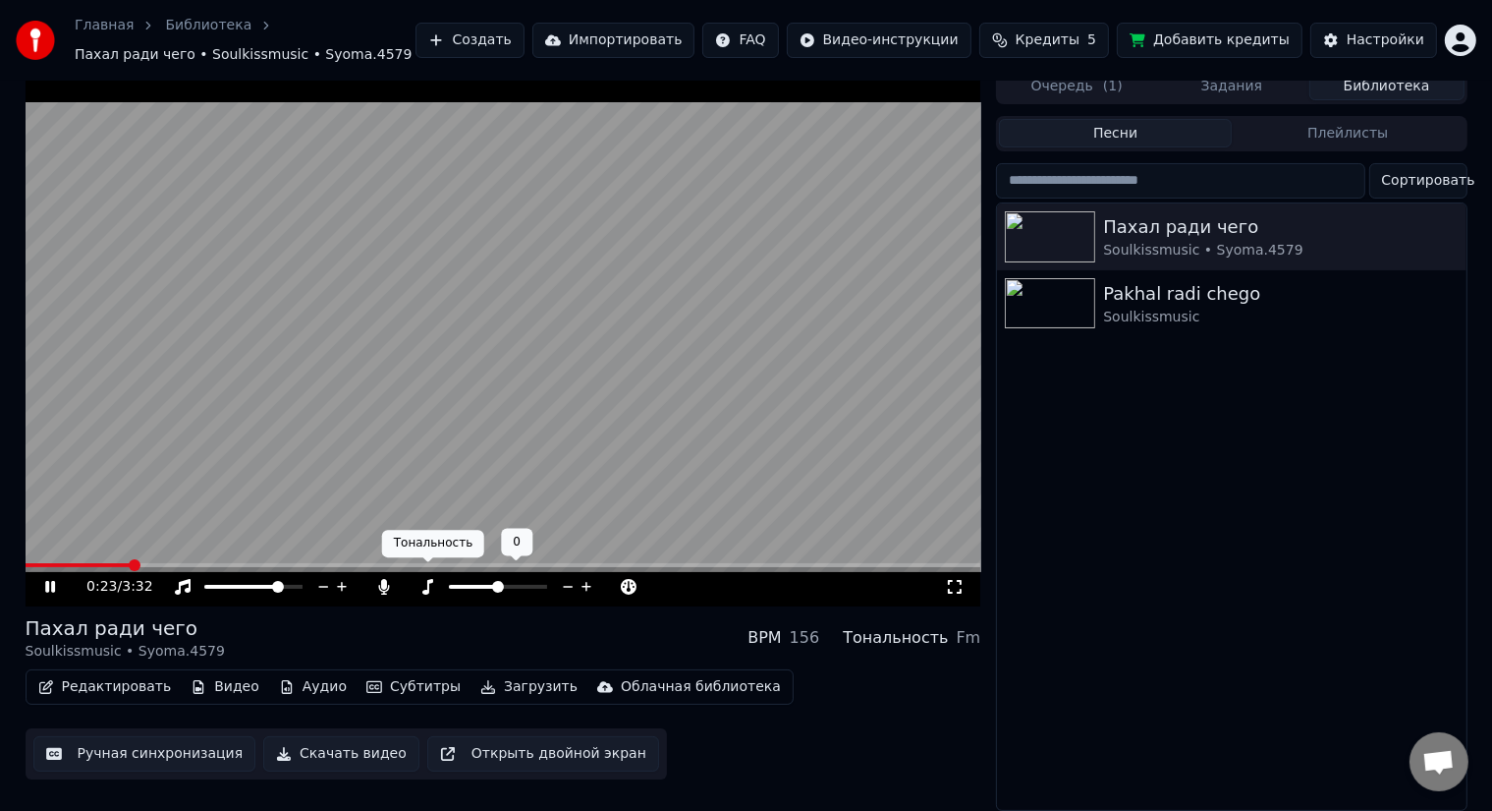  Describe the element at coordinates (700, 687) in the screenshot. I see `div: Облачная библиотека` at that location.